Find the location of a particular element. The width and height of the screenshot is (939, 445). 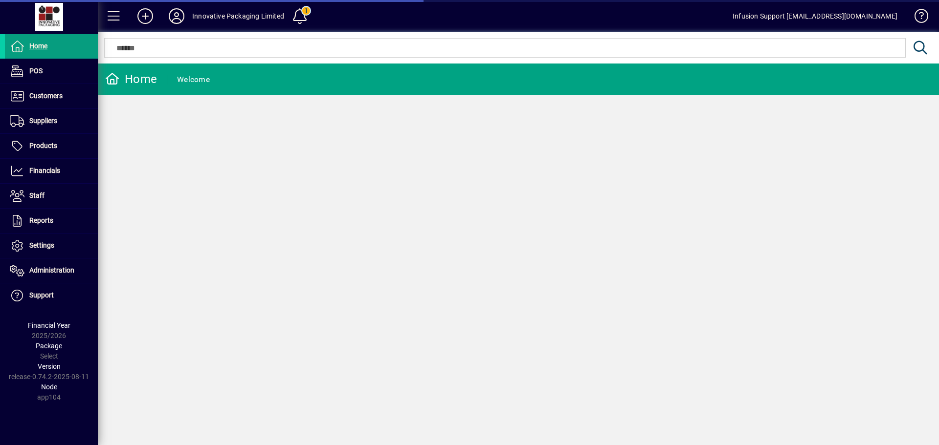

span: Financial Year is located at coordinates (49, 326).